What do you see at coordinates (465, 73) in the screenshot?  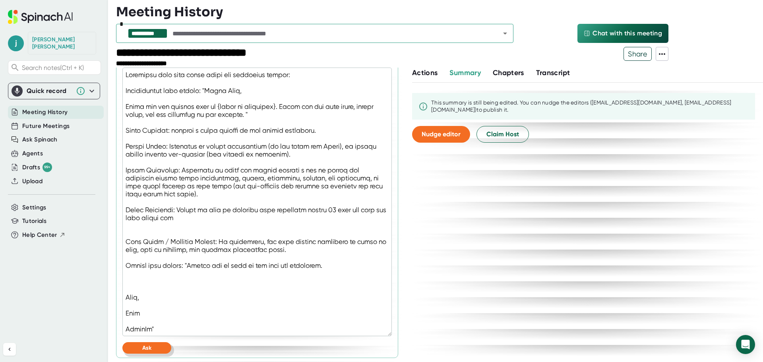 I see `span: Summary` at bounding box center [465, 73].